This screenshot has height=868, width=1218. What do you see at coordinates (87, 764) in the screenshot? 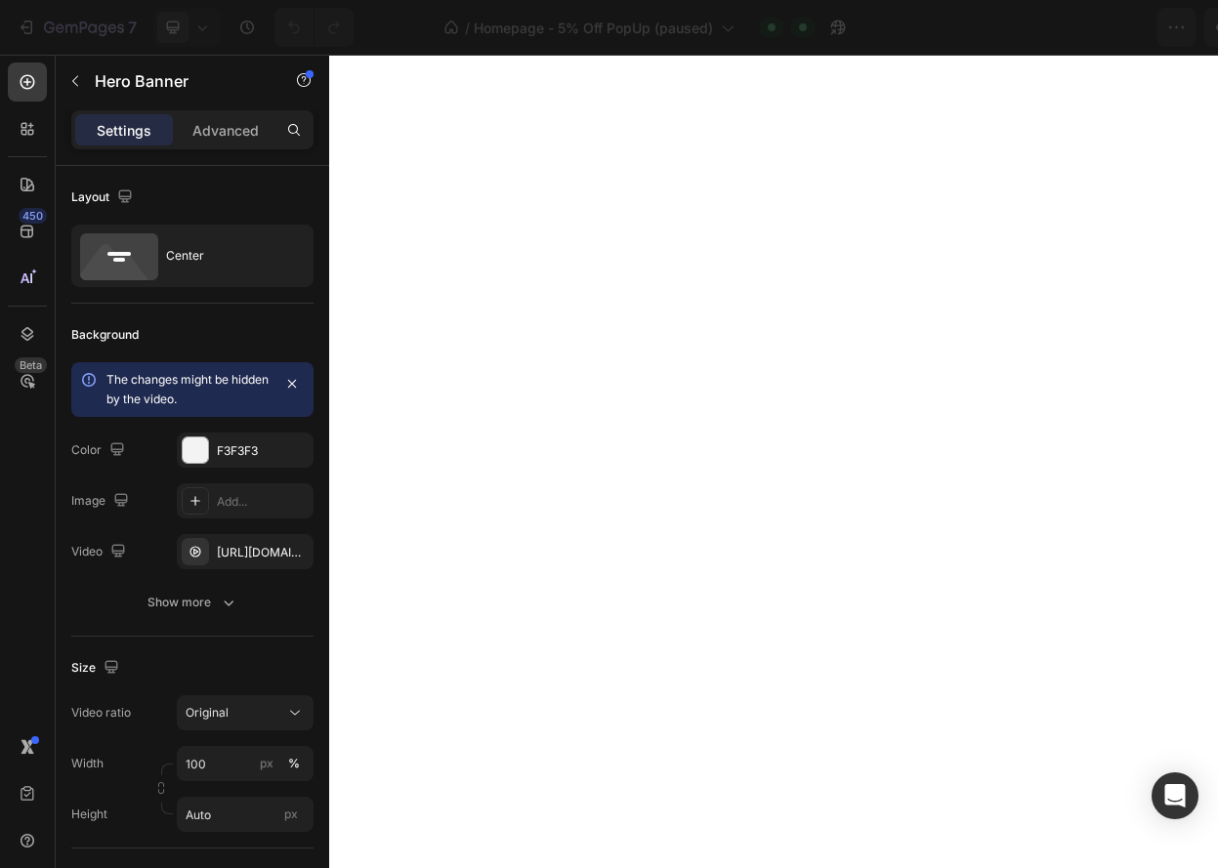
I see `label: Width` at bounding box center [87, 764].